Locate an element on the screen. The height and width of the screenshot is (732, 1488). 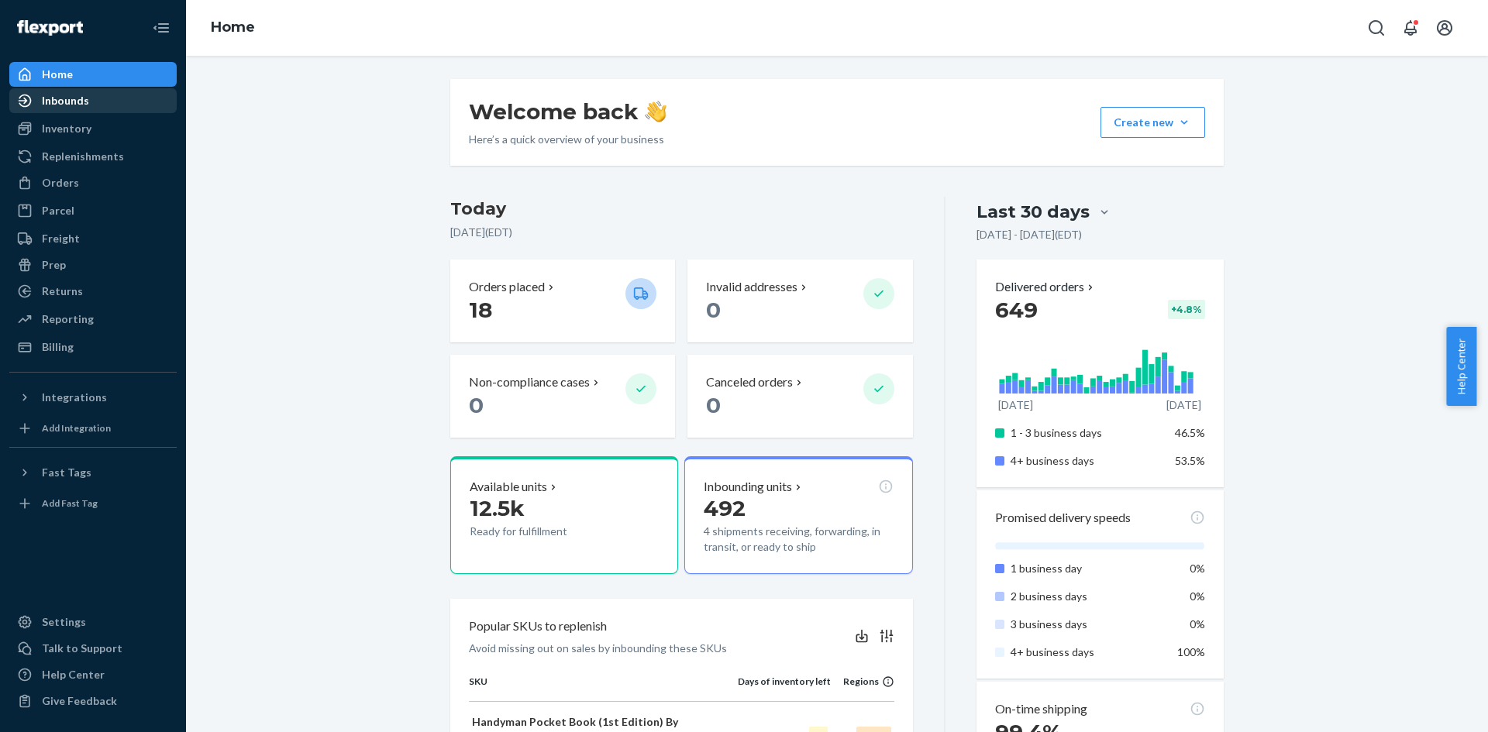
span: 649 is located at coordinates (1016, 310).